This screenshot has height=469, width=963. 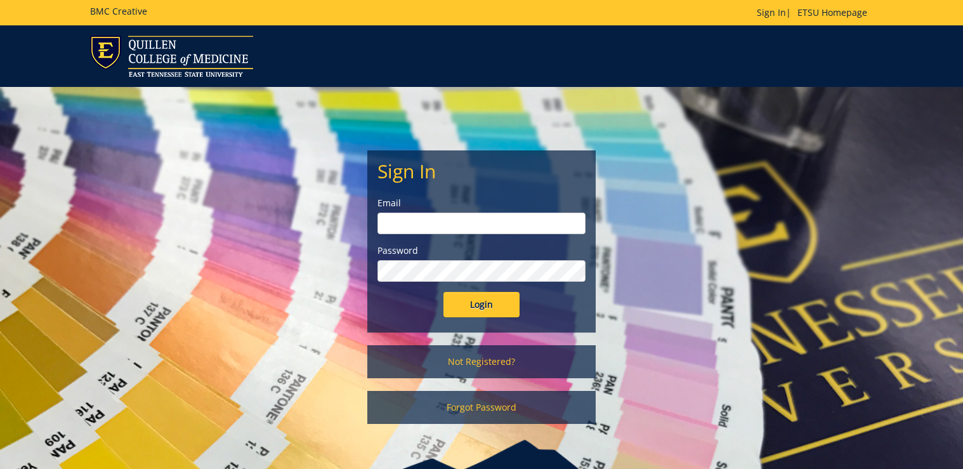 I want to click on label: Password, so click(x=482, y=251).